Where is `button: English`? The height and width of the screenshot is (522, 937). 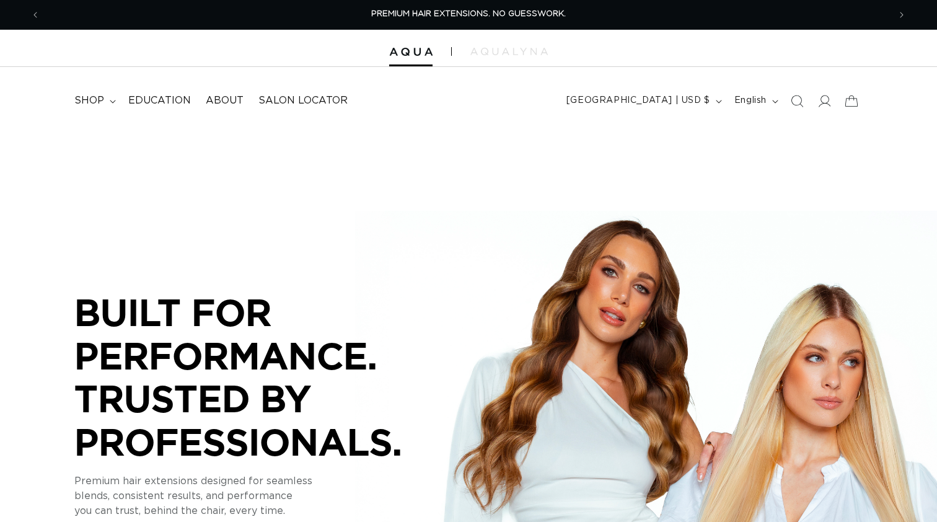
button: English is located at coordinates (755, 101).